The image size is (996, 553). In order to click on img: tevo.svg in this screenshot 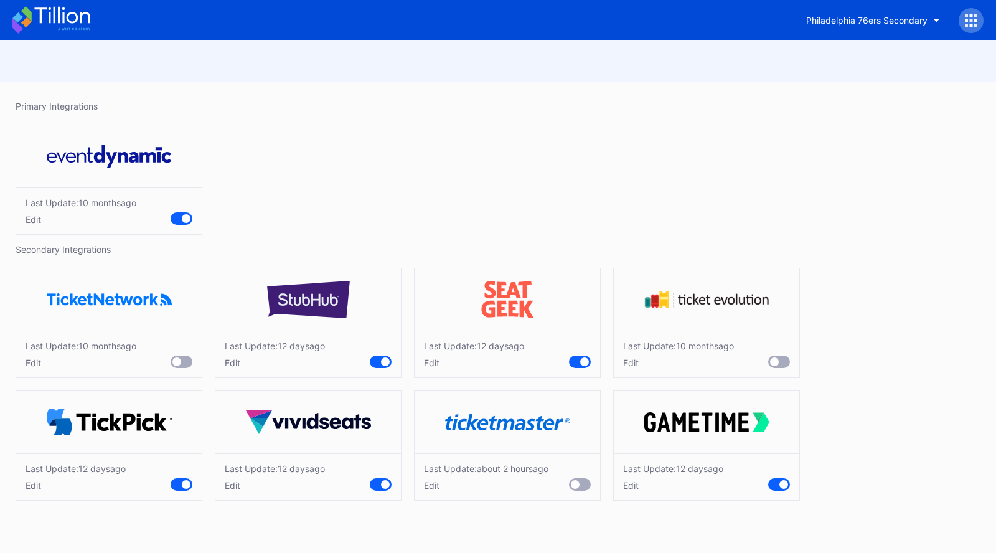, I will do `click(707, 299)`.